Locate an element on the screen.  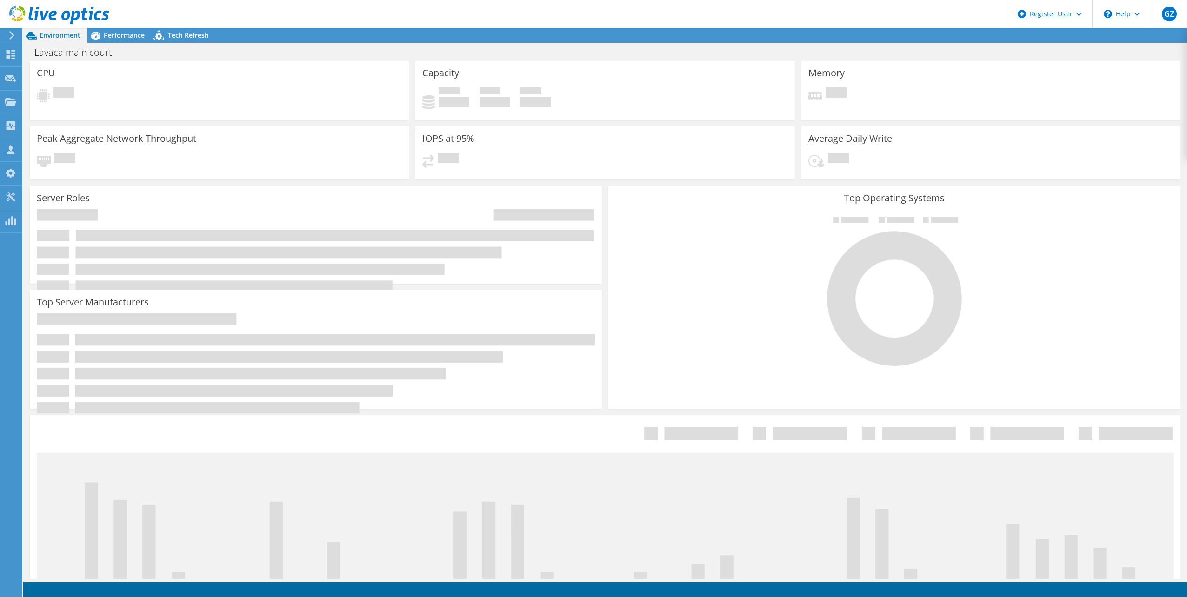
h3: Top Operating Systems is located at coordinates (894, 198).